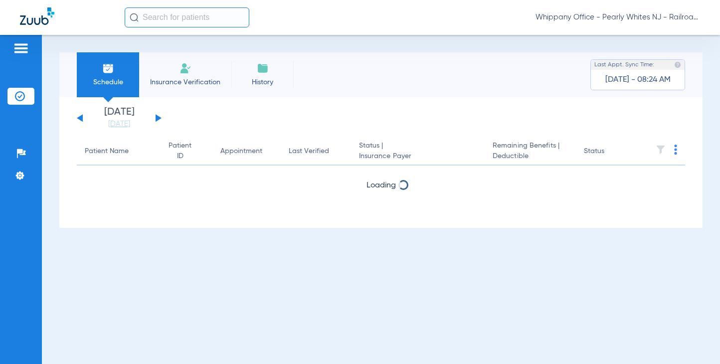 The image size is (720, 364). Describe the element at coordinates (185, 82) in the screenshot. I see `span: Insurance Verification` at that location.